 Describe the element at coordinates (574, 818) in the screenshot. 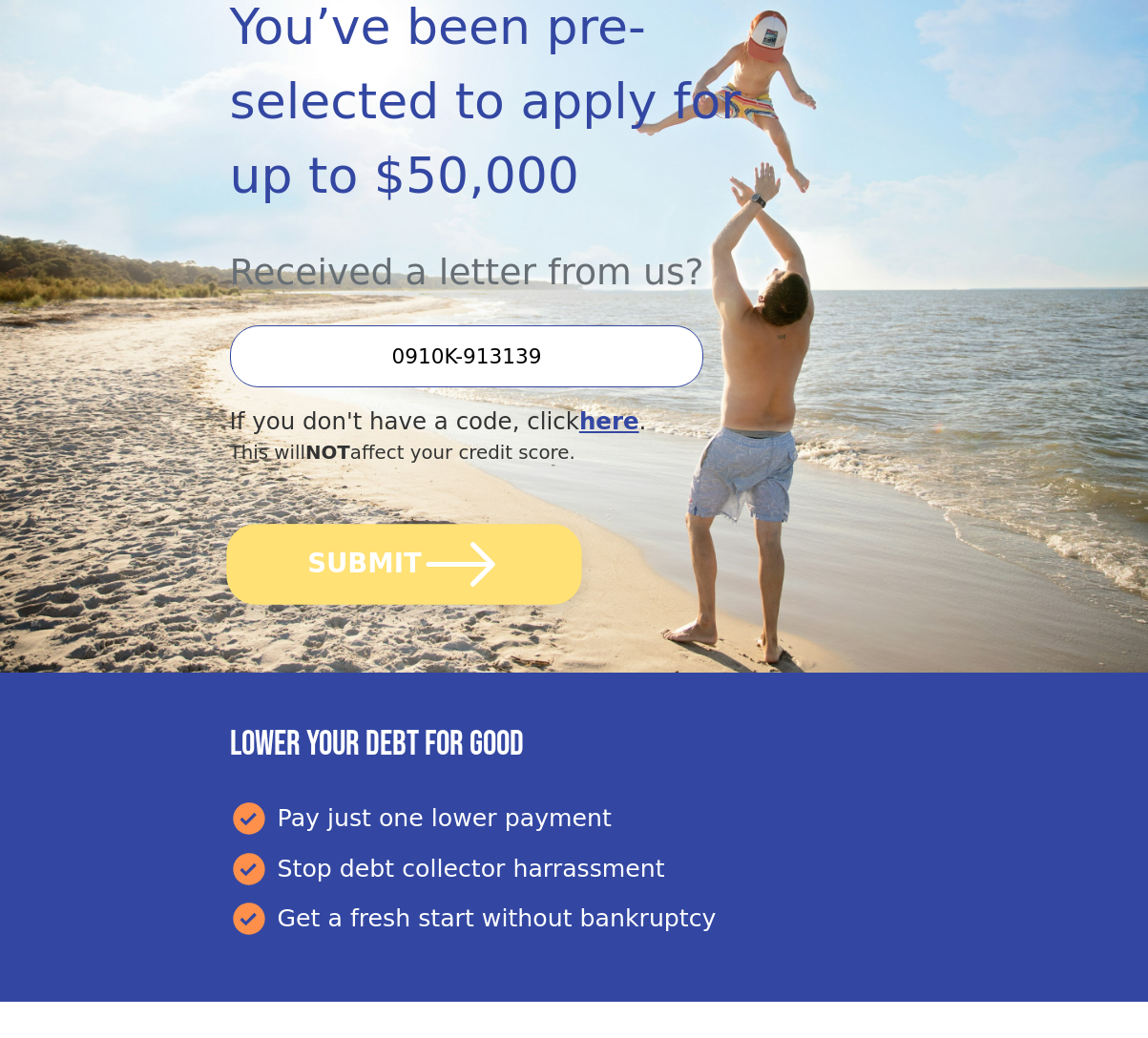

I see `div: Pay just one lower payment` at that location.